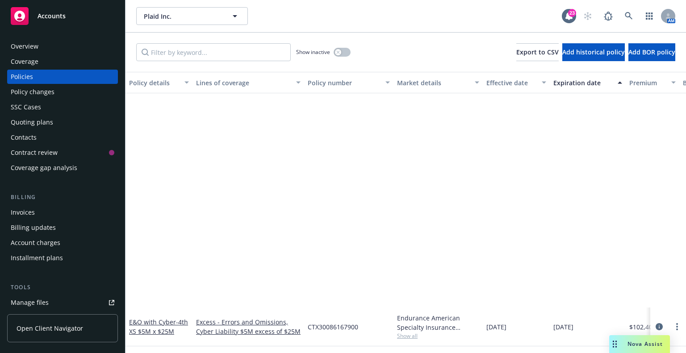 The height and width of the screenshot is (353, 686). Describe the element at coordinates (583, 83) in the screenshot. I see `div: Expiration date` at that location.